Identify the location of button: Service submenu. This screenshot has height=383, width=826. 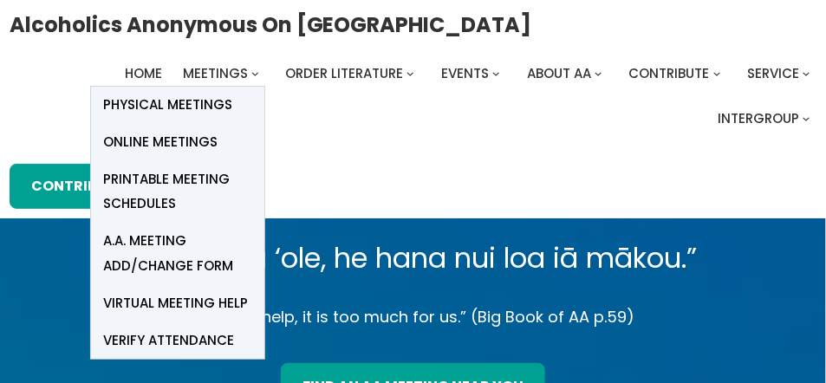
(806, 73).